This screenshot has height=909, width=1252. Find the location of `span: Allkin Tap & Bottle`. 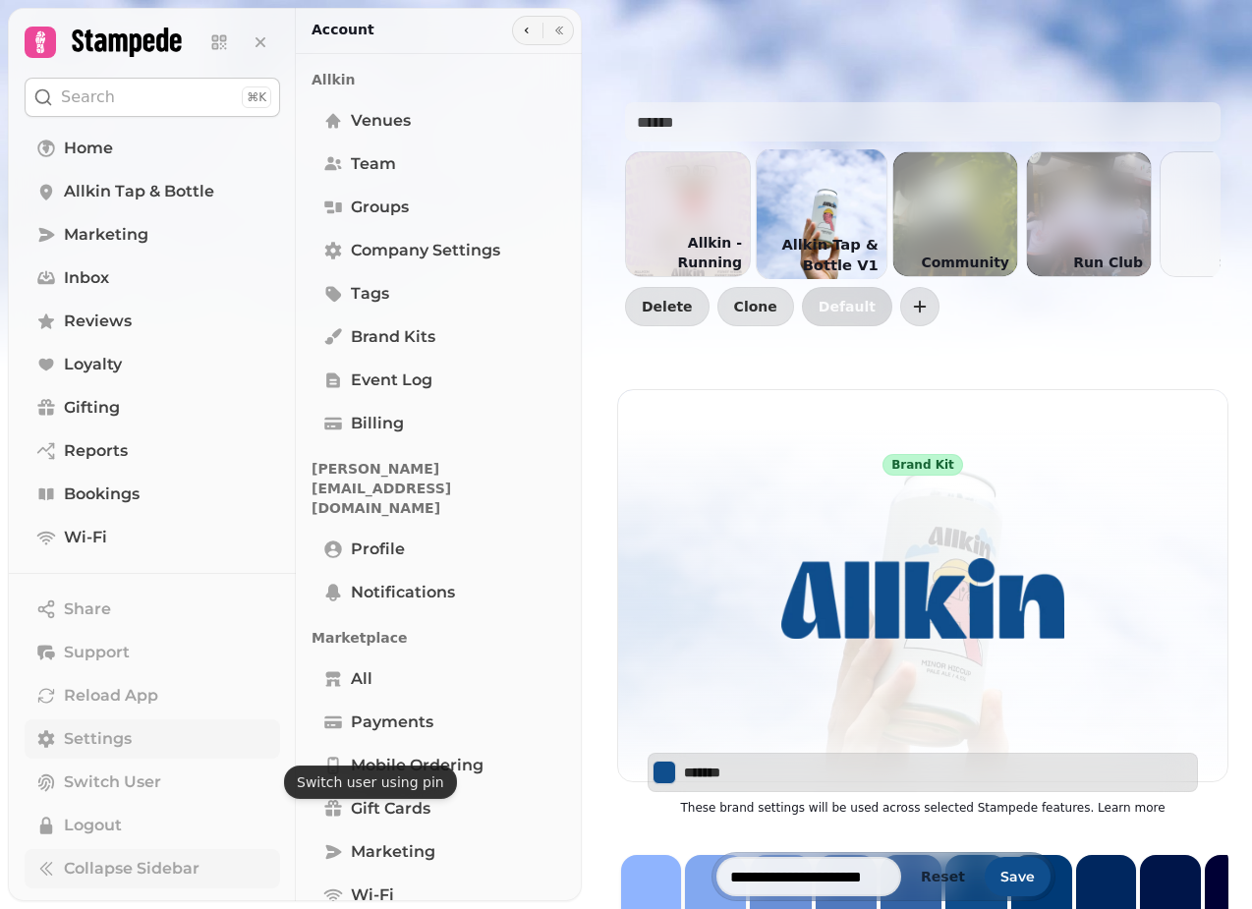

span: Allkin Tap & Bottle is located at coordinates (139, 192).